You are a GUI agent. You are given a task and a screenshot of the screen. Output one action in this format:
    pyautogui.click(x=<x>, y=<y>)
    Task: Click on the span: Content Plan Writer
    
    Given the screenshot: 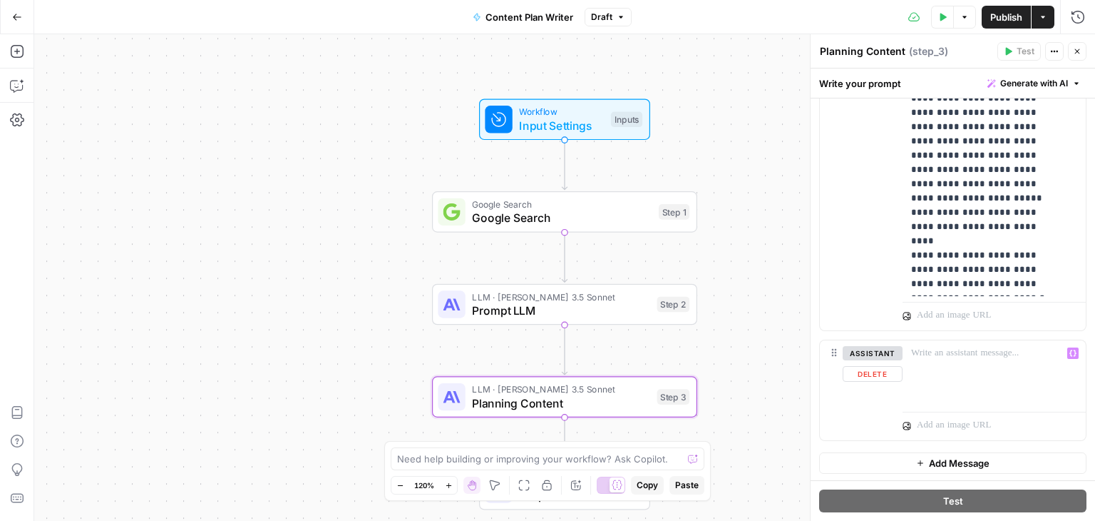 What is the action you would take?
    pyautogui.click(x=529, y=17)
    